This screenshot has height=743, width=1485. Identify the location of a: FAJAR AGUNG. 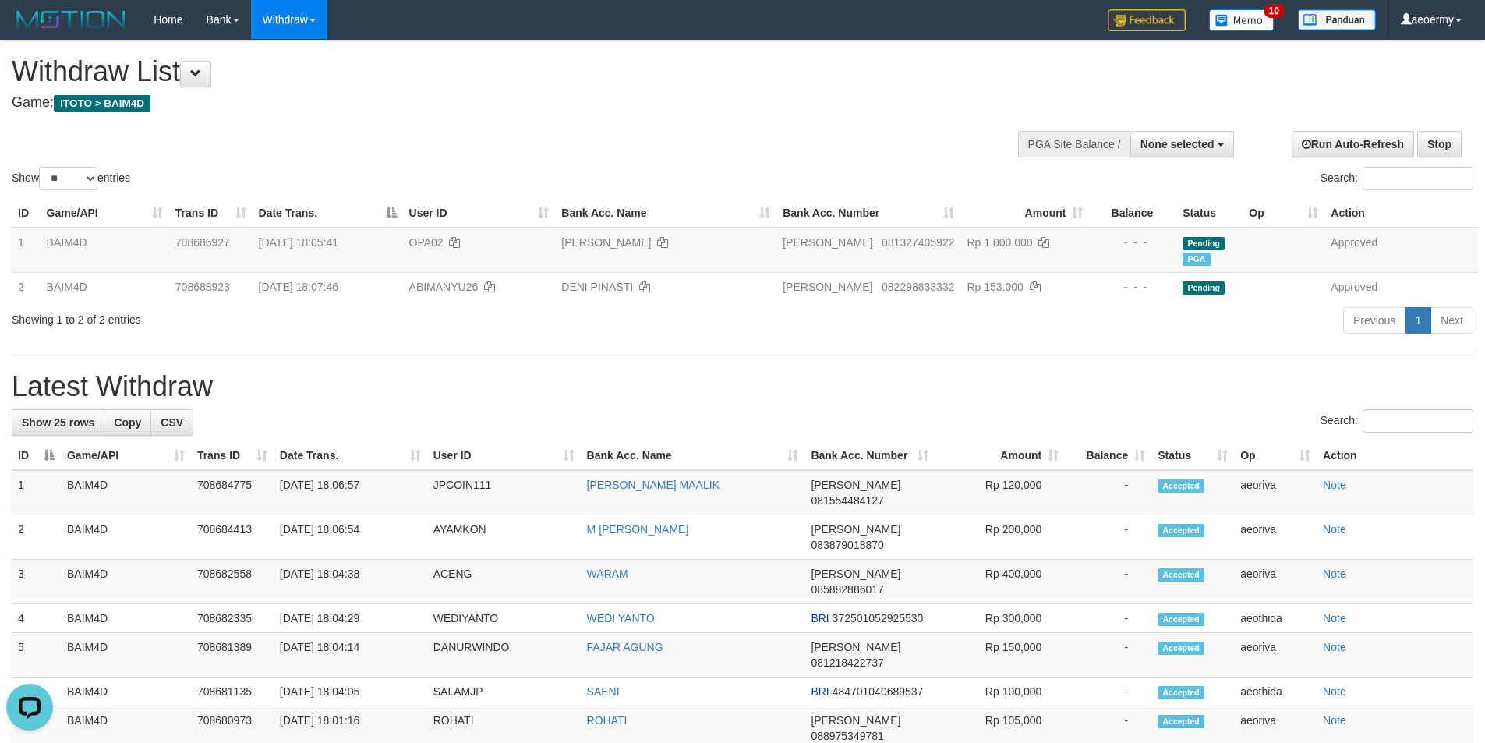
(625, 647).